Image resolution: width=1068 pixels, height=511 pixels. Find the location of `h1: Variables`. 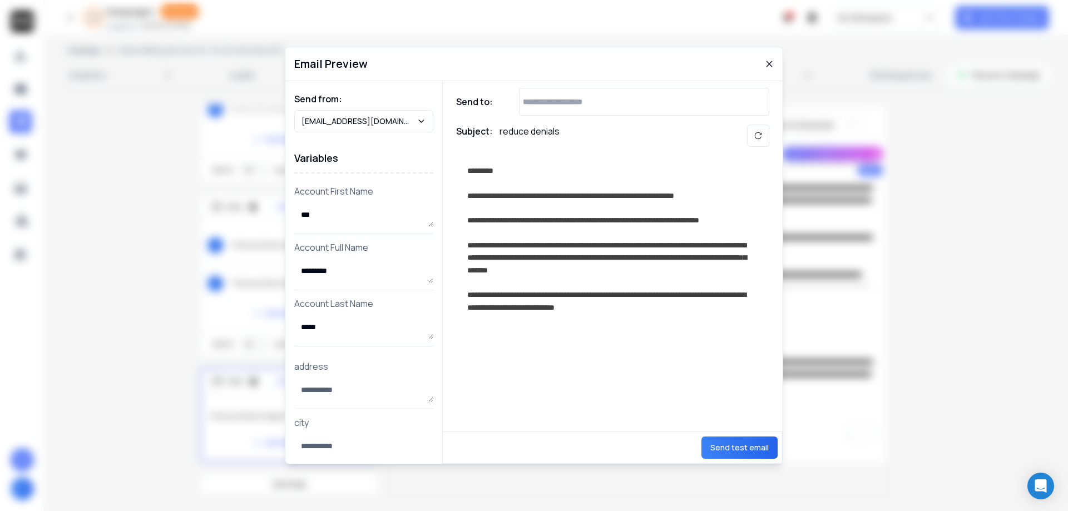

h1: Variables is located at coordinates (364, 159).